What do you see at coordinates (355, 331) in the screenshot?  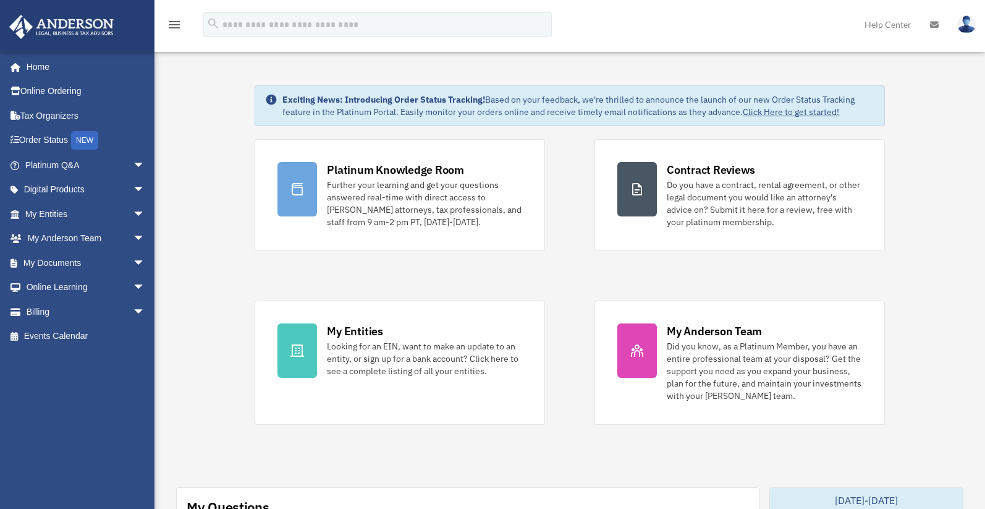 I see `div: My Entities` at bounding box center [355, 331].